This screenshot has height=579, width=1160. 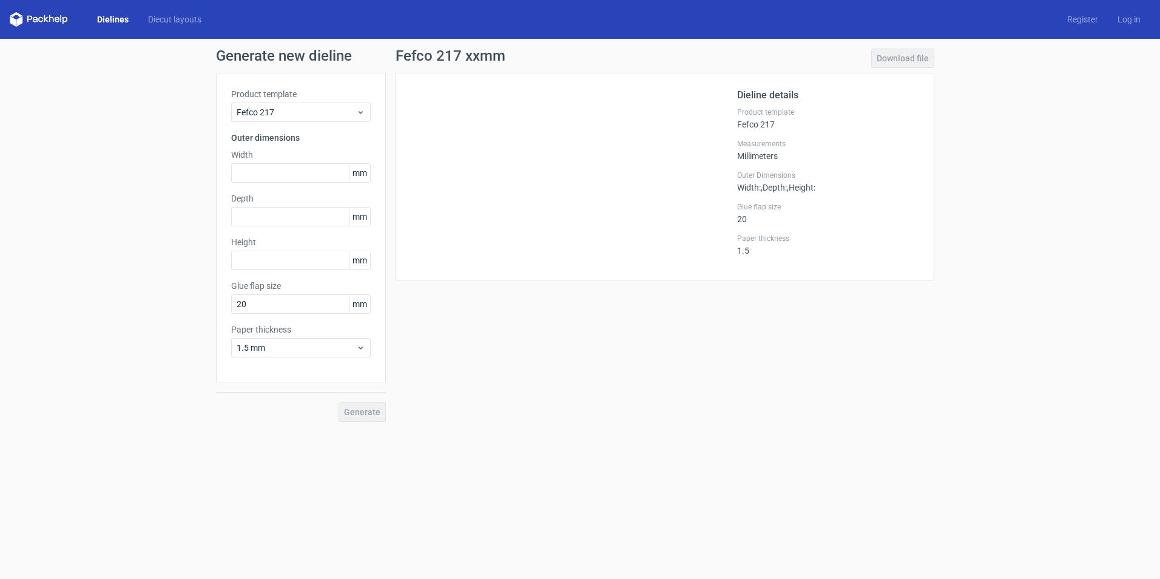 What do you see at coordinates (801, 188) in the screenshot?
I see `span: , Height :` at bounding box center [801, 188].